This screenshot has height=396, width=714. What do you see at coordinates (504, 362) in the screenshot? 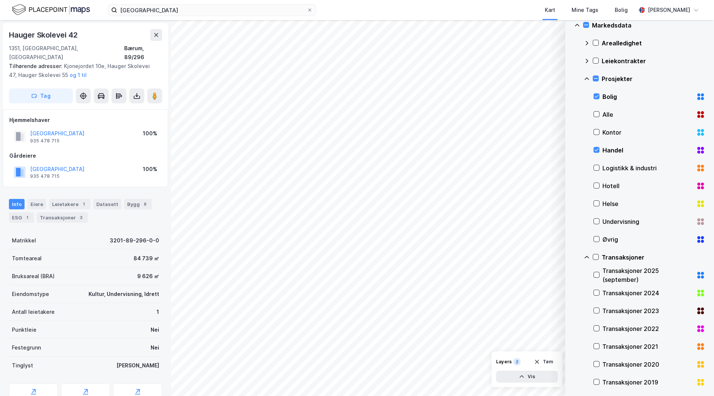
I see `div: Layers` at bounding box center [504, 362].